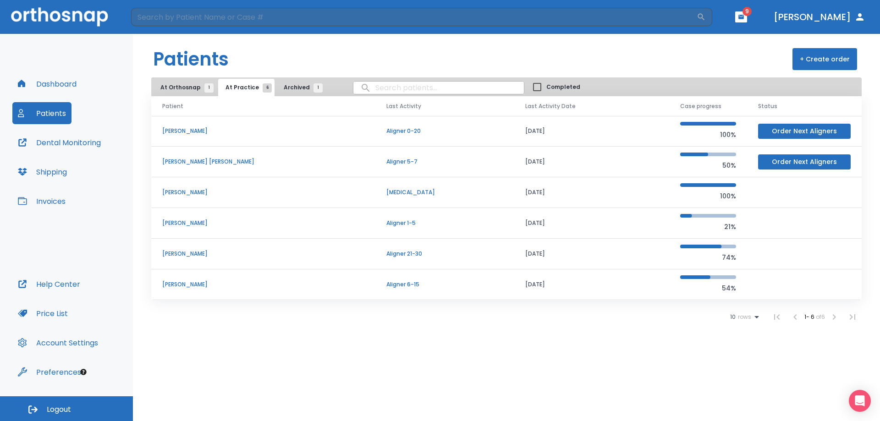 Image resolution: width=880 pixels, height=421 pixels. What do you see at coordinates (42, 113) in the screenshot?
I see `button: Patients` at bounding box center [42, 113].